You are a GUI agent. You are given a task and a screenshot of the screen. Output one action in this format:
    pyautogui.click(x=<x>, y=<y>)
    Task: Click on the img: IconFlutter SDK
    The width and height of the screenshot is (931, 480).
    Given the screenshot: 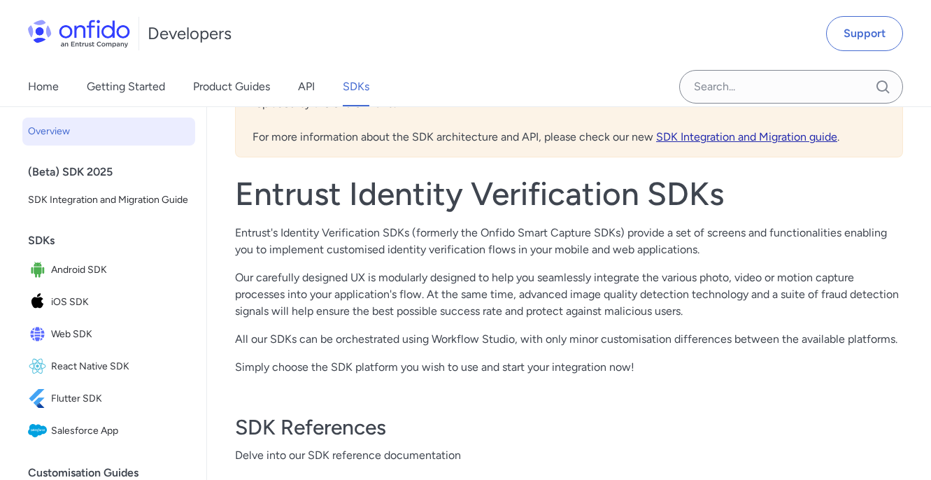 What is the action you would take?
    pyautogui.click(x=39, y=399)
    